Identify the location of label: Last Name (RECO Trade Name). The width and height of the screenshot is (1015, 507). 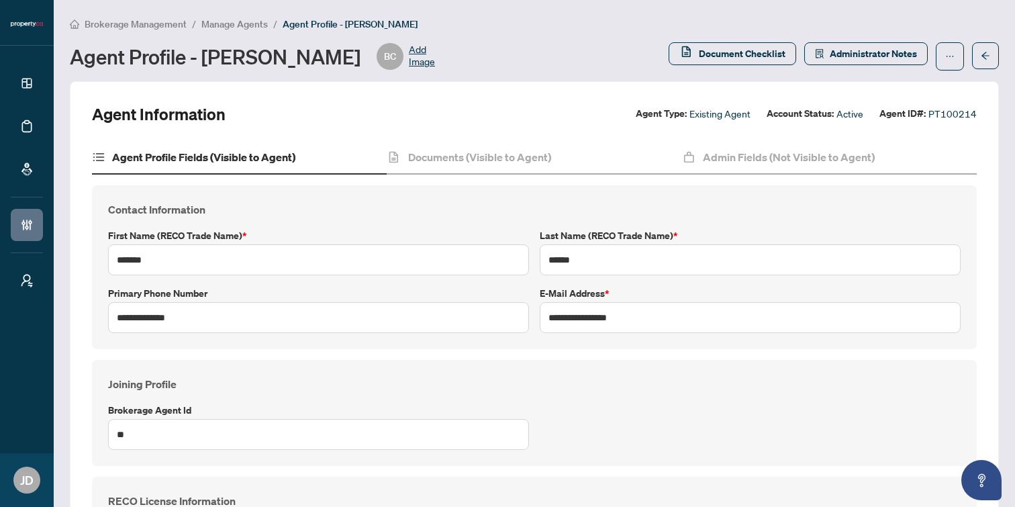
(750, 236).